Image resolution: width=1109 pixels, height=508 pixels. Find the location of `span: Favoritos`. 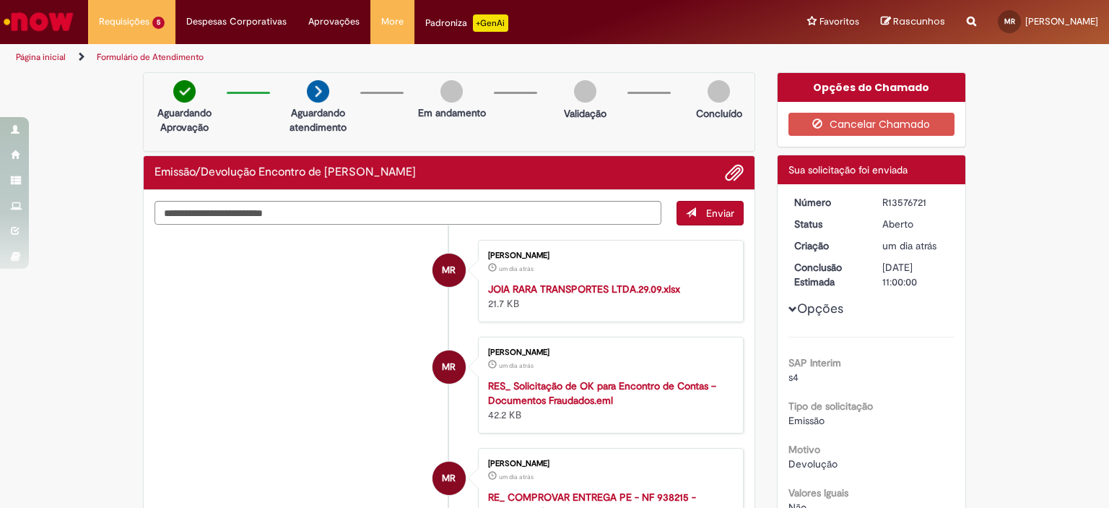

span: Favoritos is located at coordinates (839, 22).